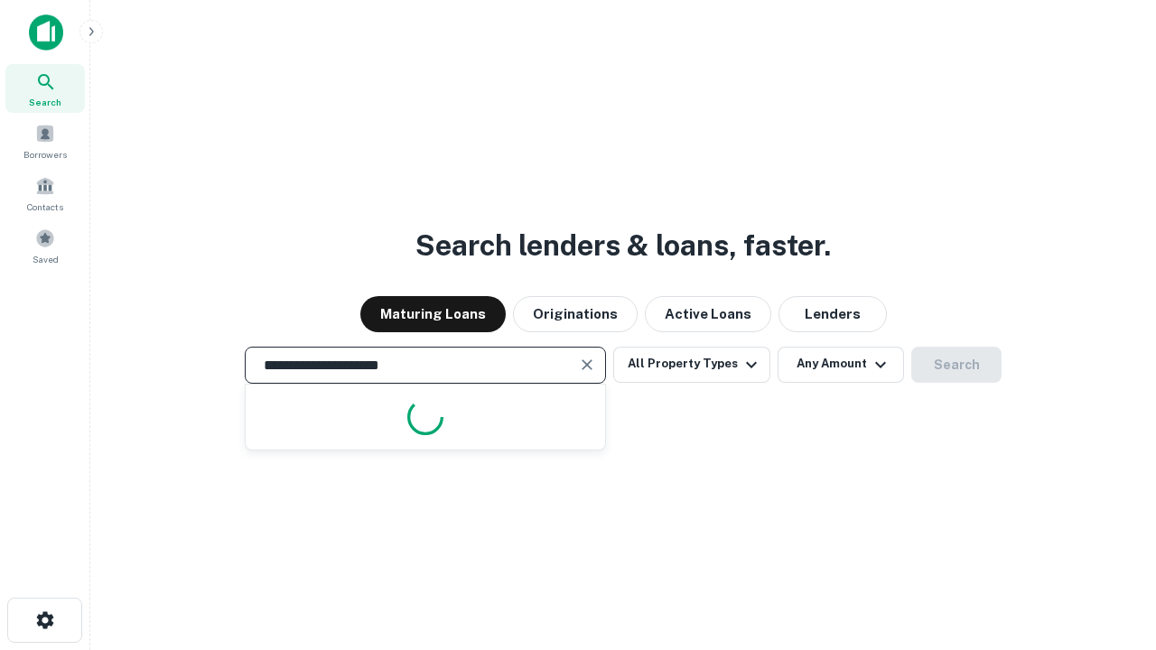  Describe the element at coordinates (575, 314) in the screenshot. I see `button: Originations` at that location.